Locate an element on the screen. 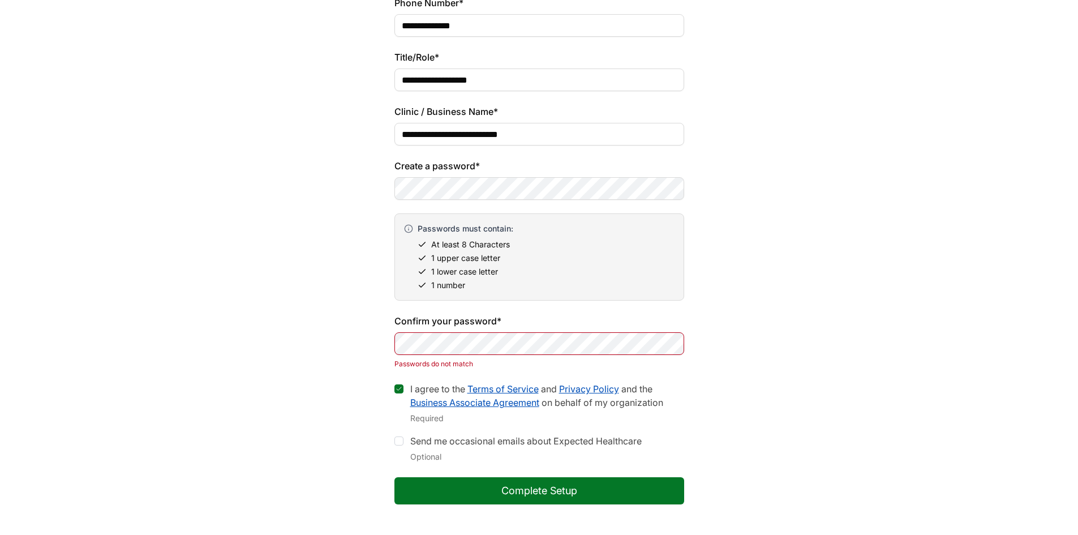  a: Business Associate Agreement is located at coordinates (475, 402).